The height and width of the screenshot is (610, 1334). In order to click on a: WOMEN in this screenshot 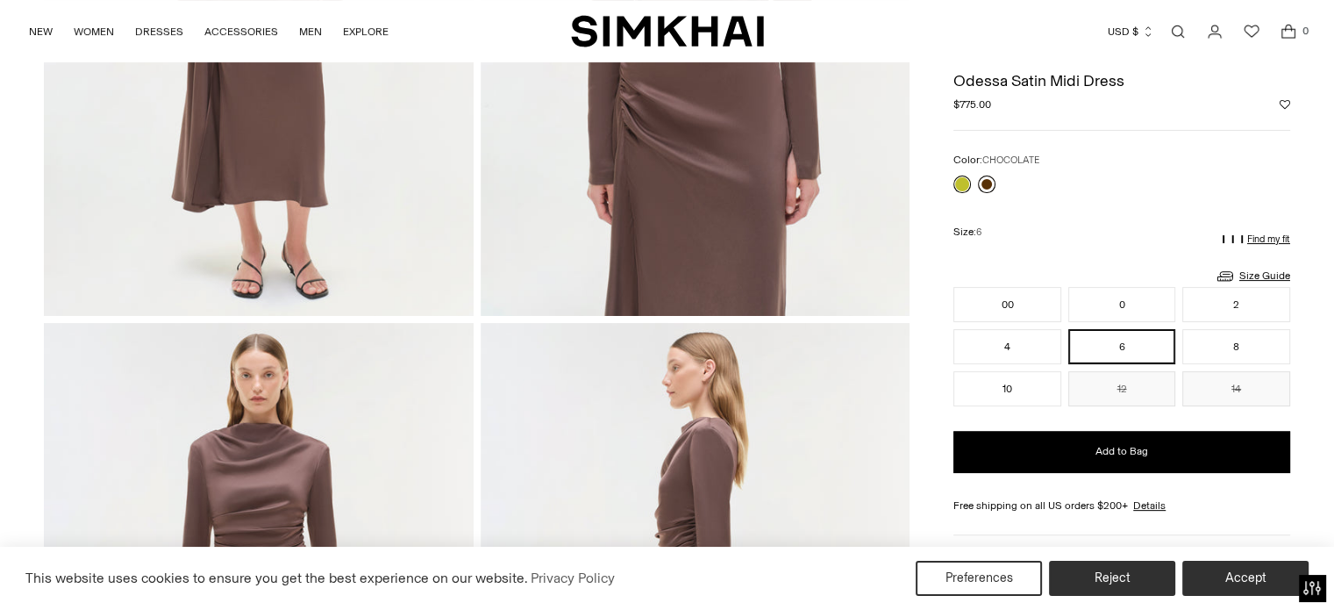, I will do `click(94, 32)`.